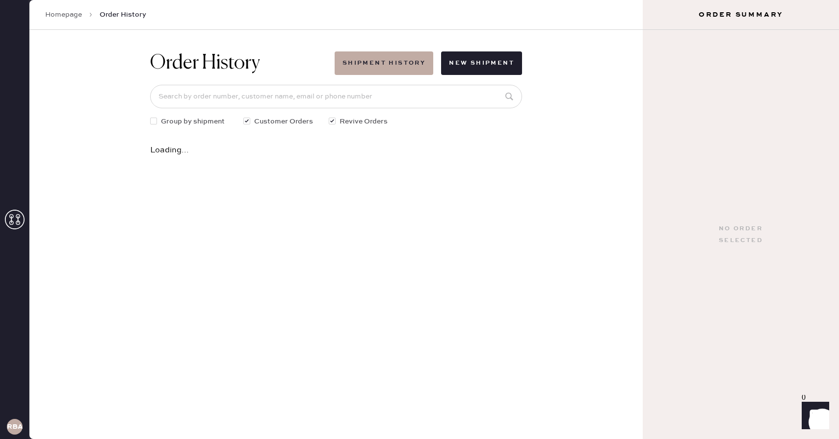  Describe the element at coordinates (336, 151) in the screenshot. I see `div: Loading...` at that location.